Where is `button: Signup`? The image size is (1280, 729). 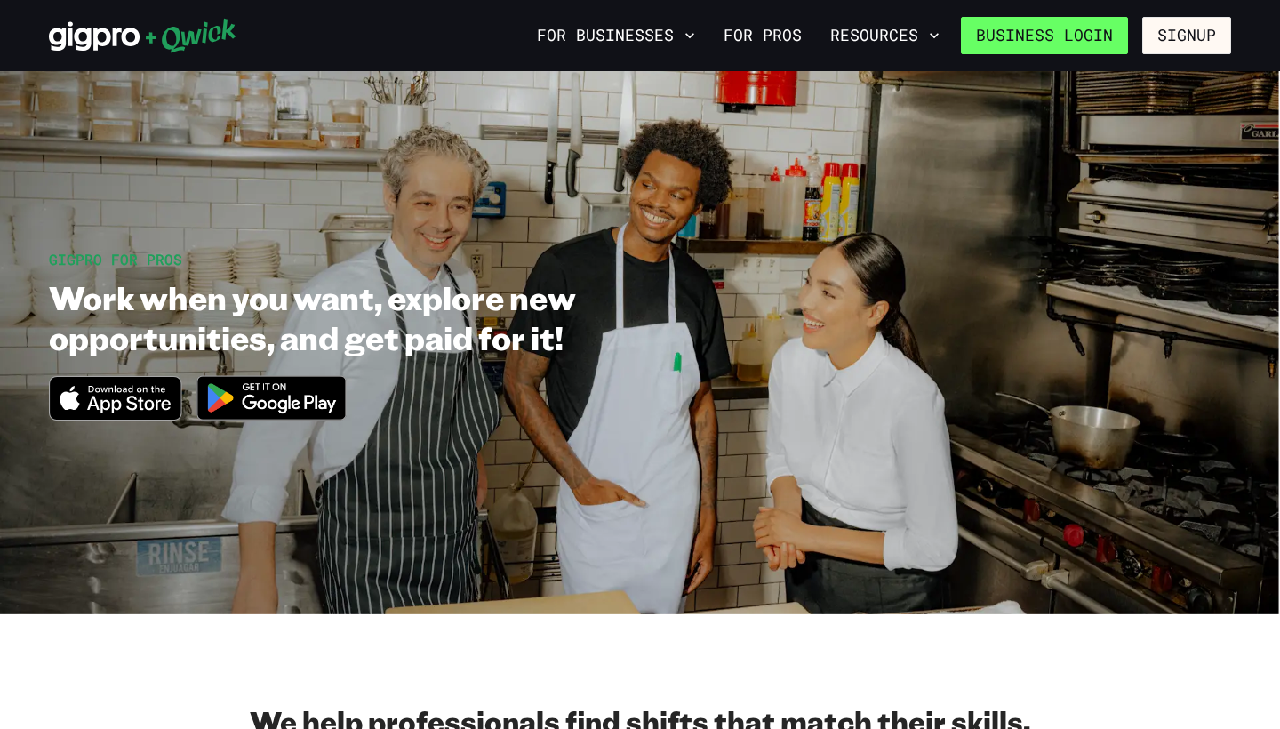
button: Signup is located at coordinates (1187, 36).